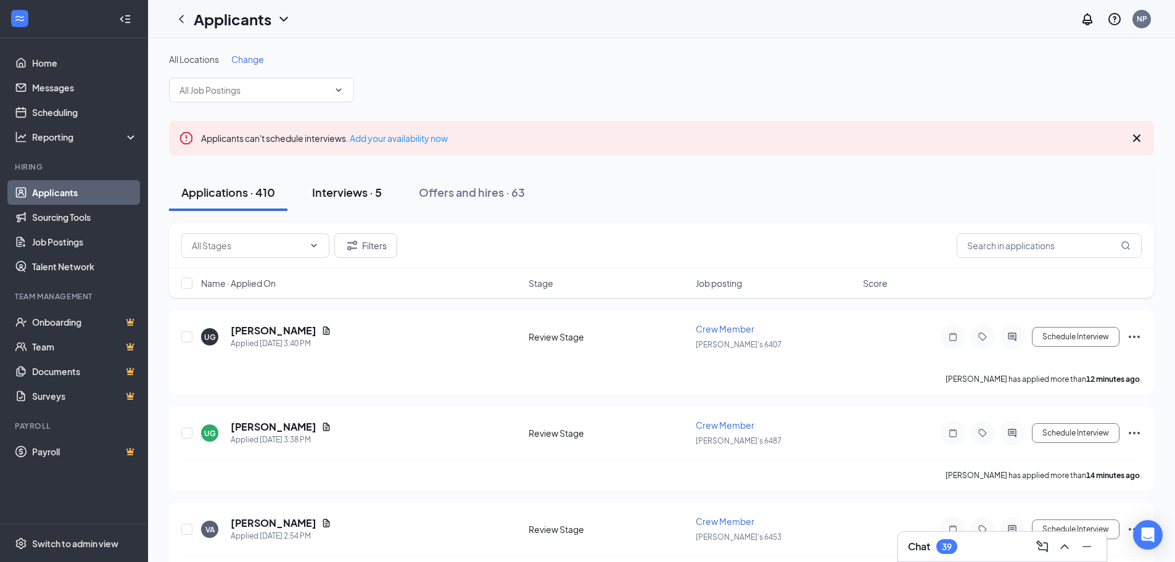 The width and height of the screenshot is (1175, 562). Describe the element at coordinates (186, 138) in the screenshot. I see `svg: Error` at that location.